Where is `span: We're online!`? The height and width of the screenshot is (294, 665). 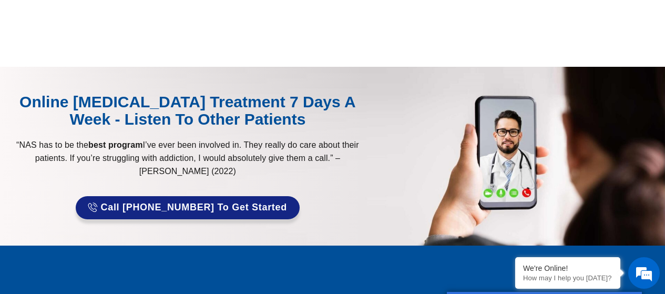
span: We're online! is located at coordinates (103, 136).